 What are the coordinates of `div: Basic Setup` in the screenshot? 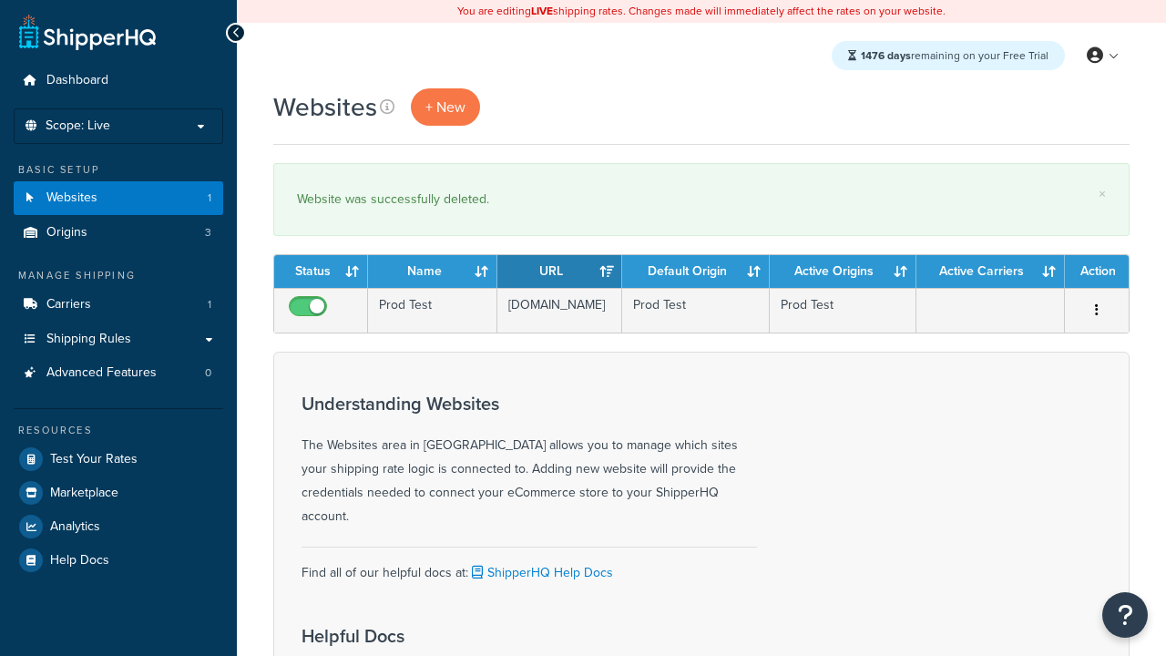 It's located at (118, 169).